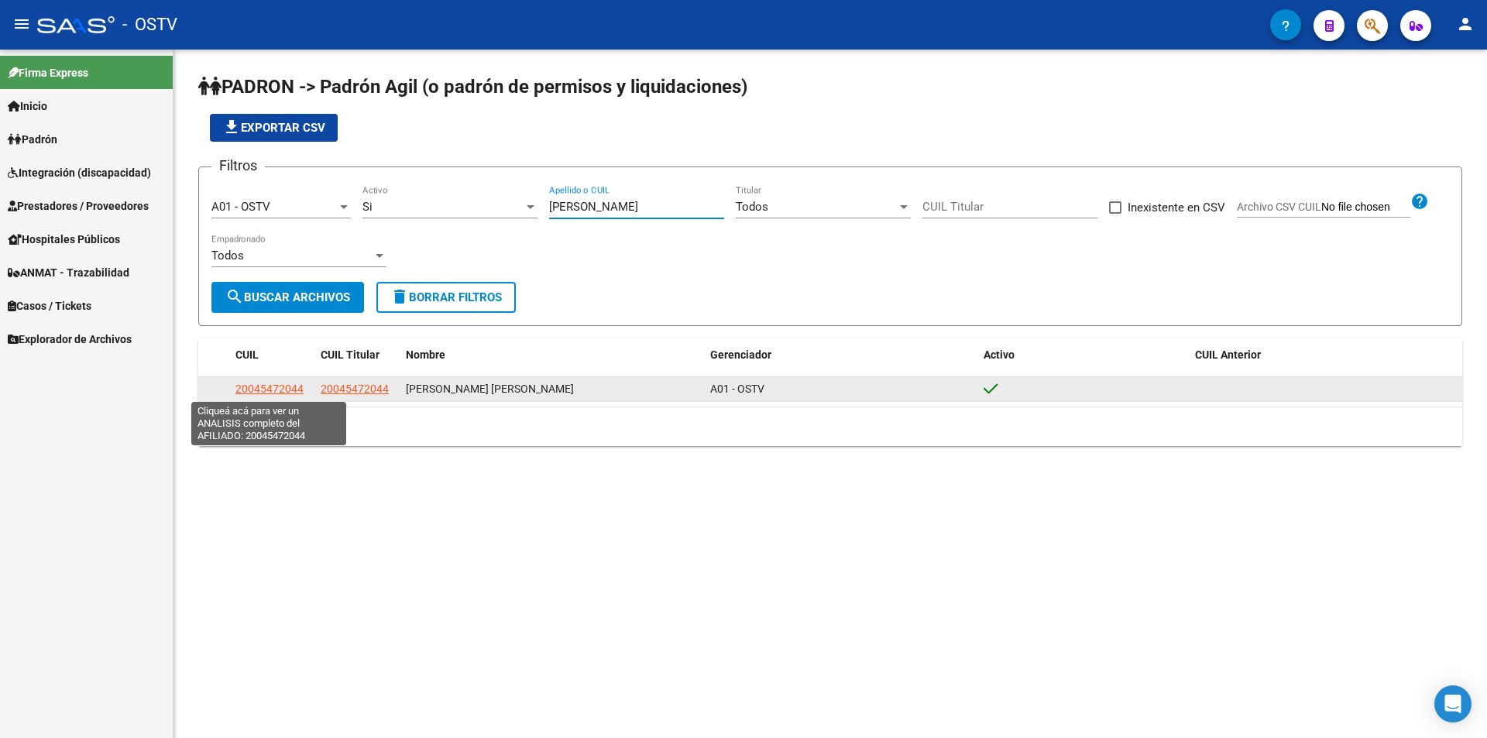  What do you see at coordinates (741, 355) in the screenshot?
I see `span: Gerenciador` at bounding box center [741, 355].